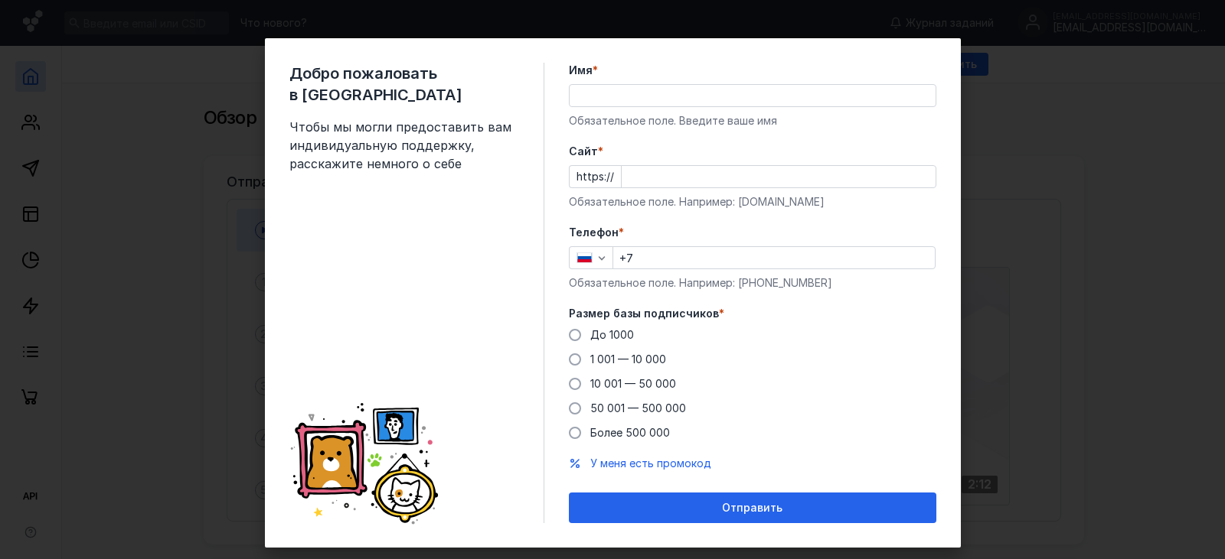 This screenshot has height=559, width=1225. Describe the element at coordinates (638, 408) in the screenshot. I see `span: 50 001 — 500 000` at that location.